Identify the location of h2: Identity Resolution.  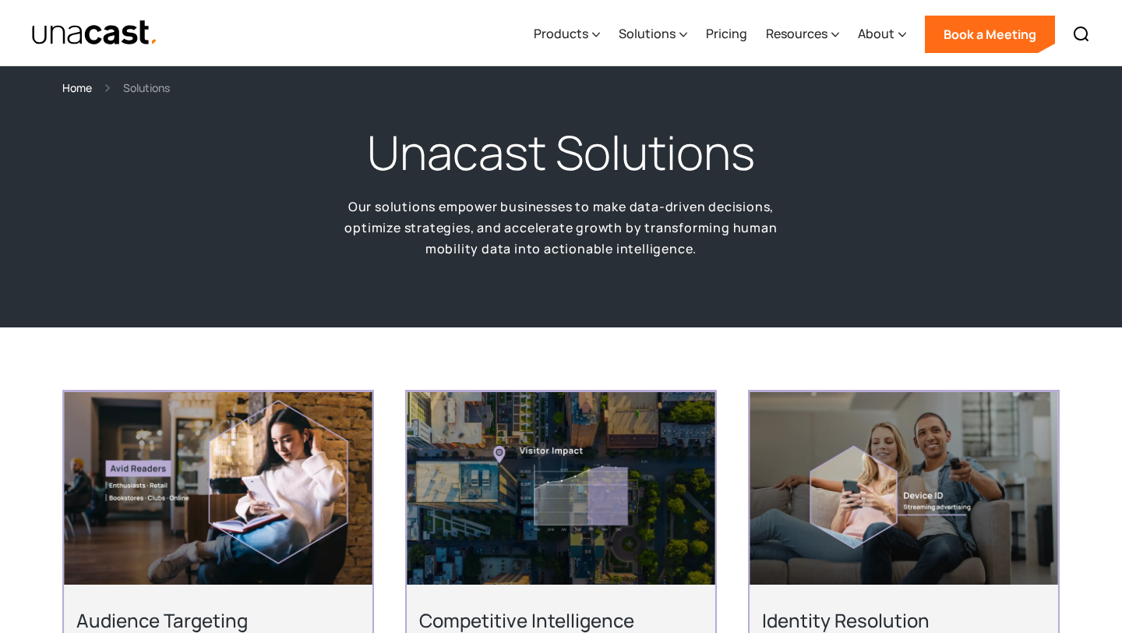
(903, 620).